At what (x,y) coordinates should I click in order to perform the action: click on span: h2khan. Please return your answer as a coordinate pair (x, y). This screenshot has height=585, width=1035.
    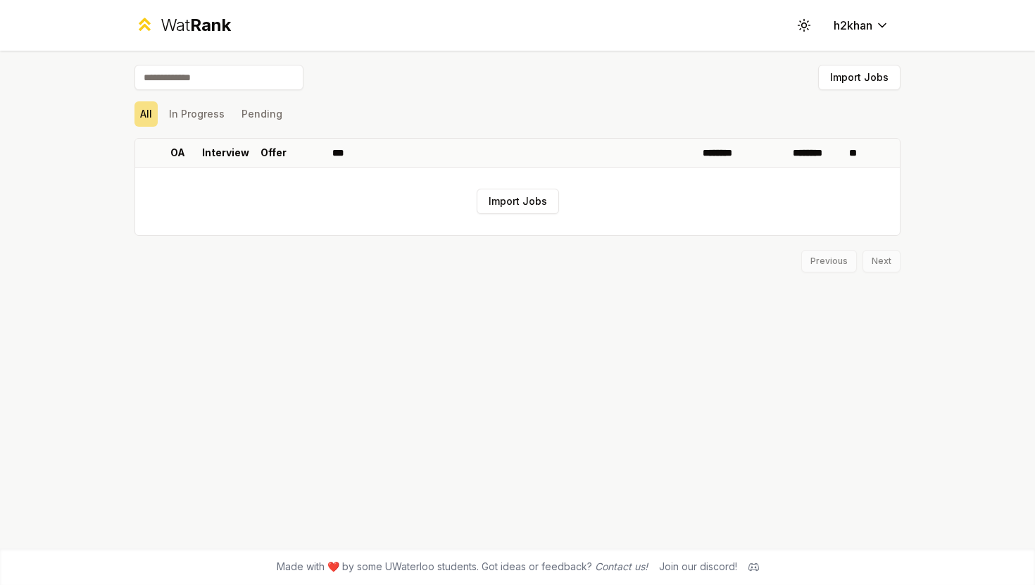
    Looking at the image, I should click on (853, 25).